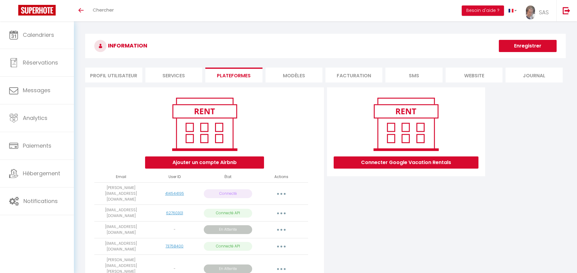 This screenshot has width=577, height=273. Describe the element at coordinates (325, 46) in the screenshot. I see `h3: INFORMATION` at that location.